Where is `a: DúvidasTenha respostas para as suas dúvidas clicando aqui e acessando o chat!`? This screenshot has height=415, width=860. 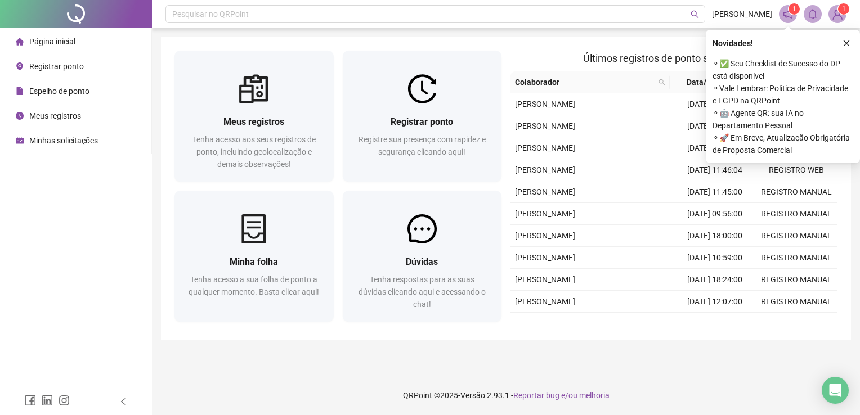
a: DúvidasTenha respostas para as suas dúvidas clicando aqui e acessando o chat! is located at coordinates (422, 256).